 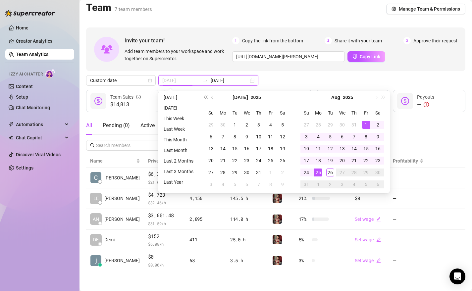 What do you see at coordinates (247, 137) in the screenshot?
I see `td: 2025-07-09` at bounding box center [247, 137].